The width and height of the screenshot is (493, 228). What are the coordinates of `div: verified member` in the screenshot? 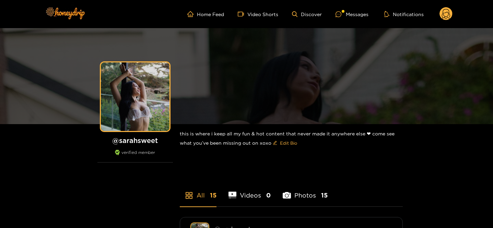 It's located at (135, 156).